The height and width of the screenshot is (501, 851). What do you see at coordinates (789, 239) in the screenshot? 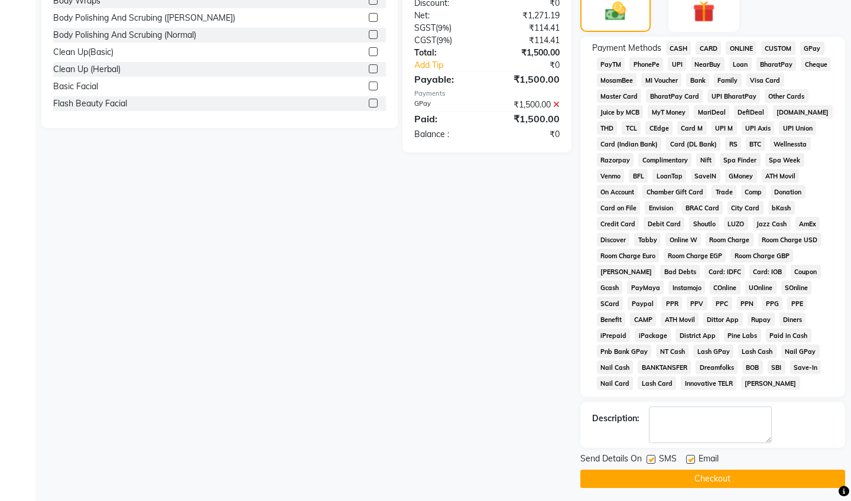
I see `span: Room Charge USD` at bounding box center [789, 239].